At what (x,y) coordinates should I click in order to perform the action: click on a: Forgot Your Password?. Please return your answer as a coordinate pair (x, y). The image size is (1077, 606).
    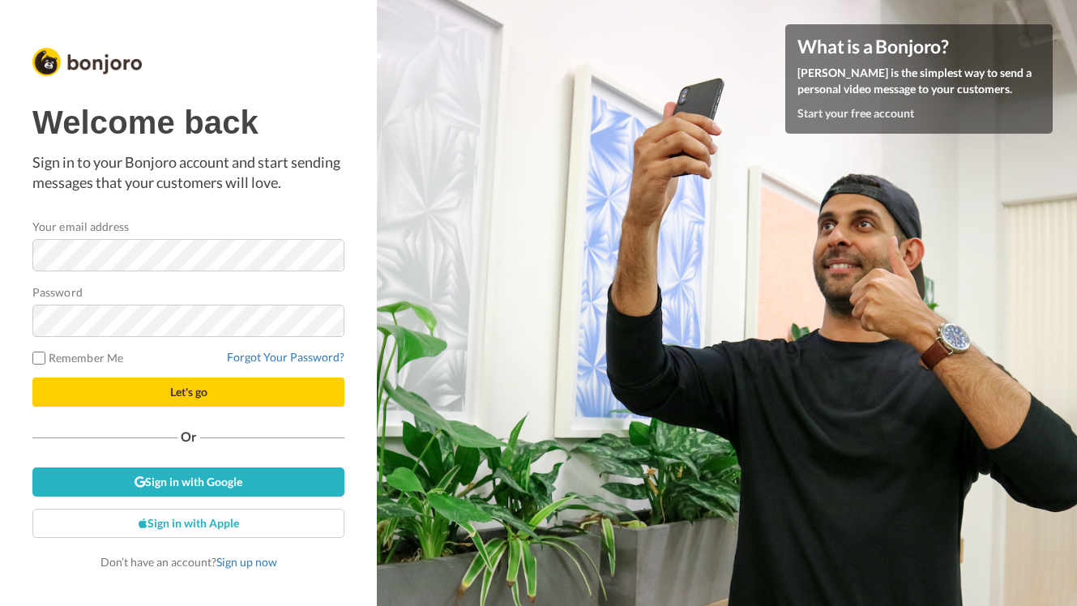
    Looking at the image, I should click on (285, 357).